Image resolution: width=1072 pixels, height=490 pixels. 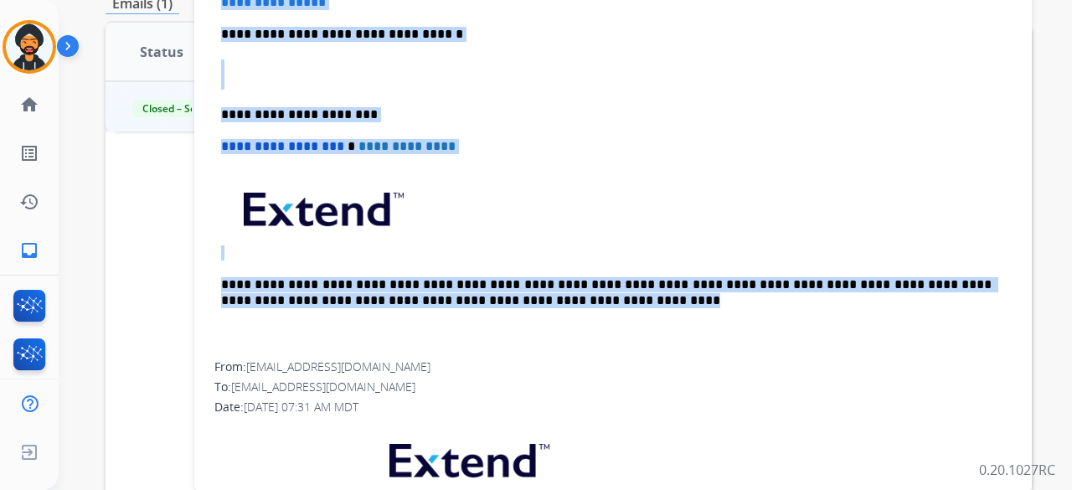 I want to click on span: Closed – Solved, so click(x=178, y=108).